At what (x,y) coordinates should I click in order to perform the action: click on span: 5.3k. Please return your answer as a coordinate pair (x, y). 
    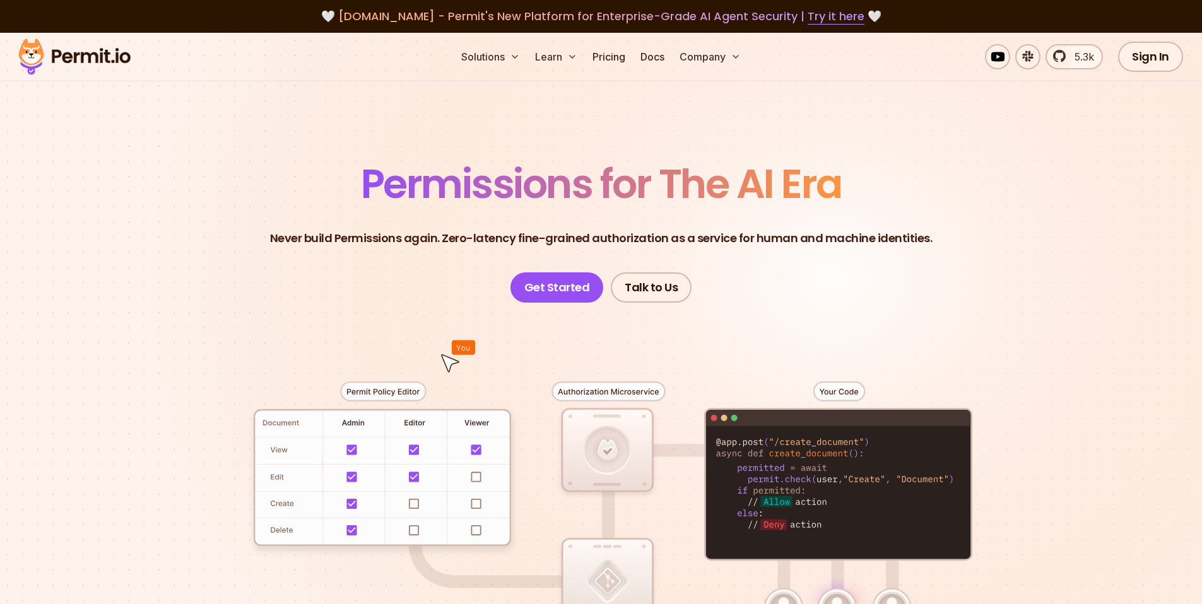
    Looking at the image, I should click on (1080, 57).